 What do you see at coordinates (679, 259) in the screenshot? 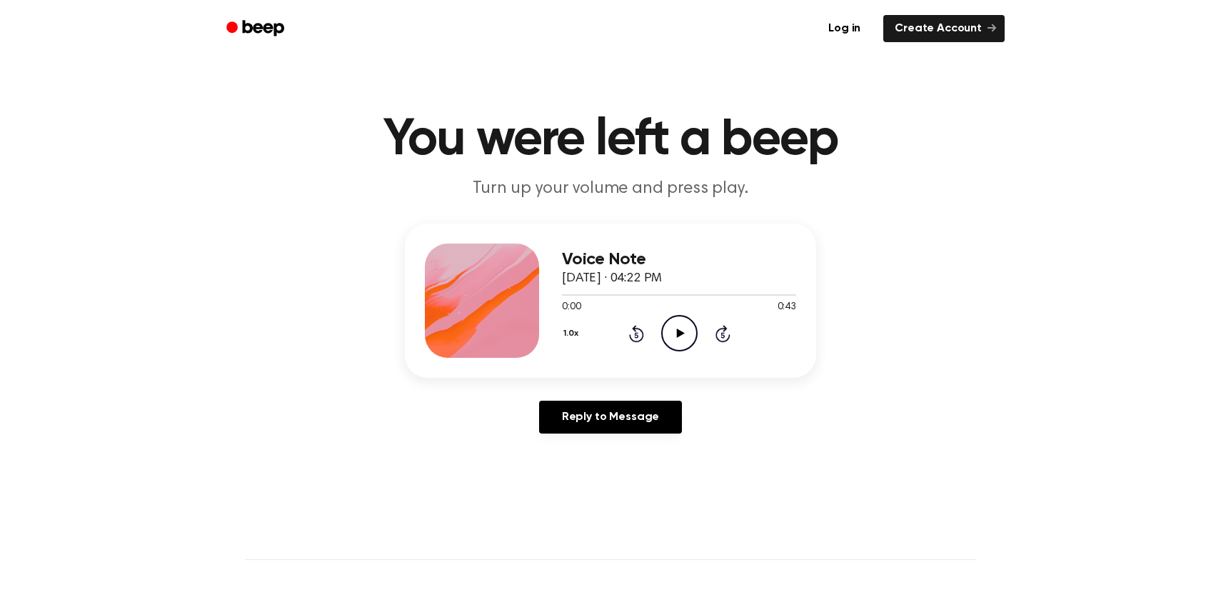
I see `h3: Voice Note` at bounding box center [679, 259].